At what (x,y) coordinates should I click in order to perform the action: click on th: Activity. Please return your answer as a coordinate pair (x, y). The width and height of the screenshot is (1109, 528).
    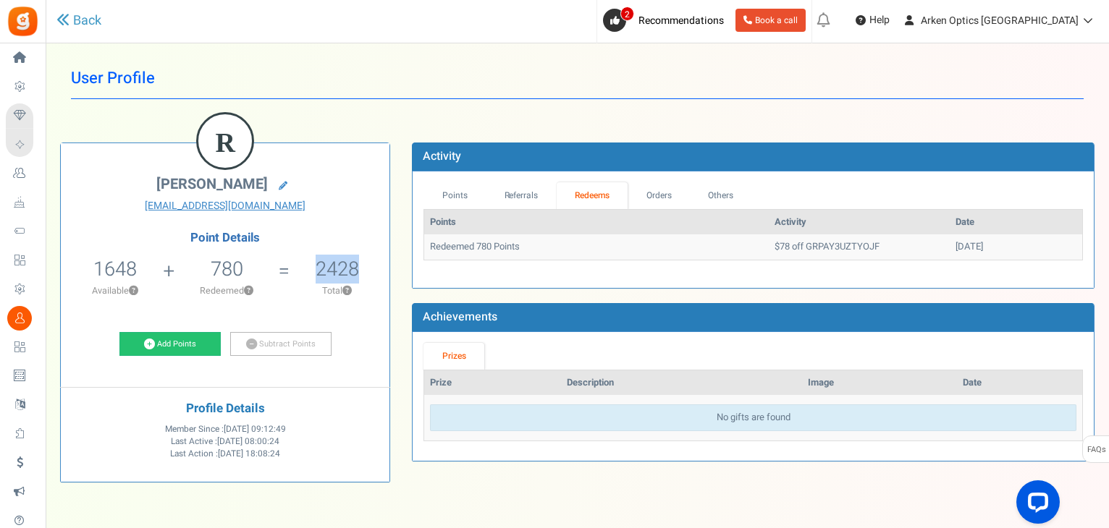
    Looking at the image, I should click on (859, 222).